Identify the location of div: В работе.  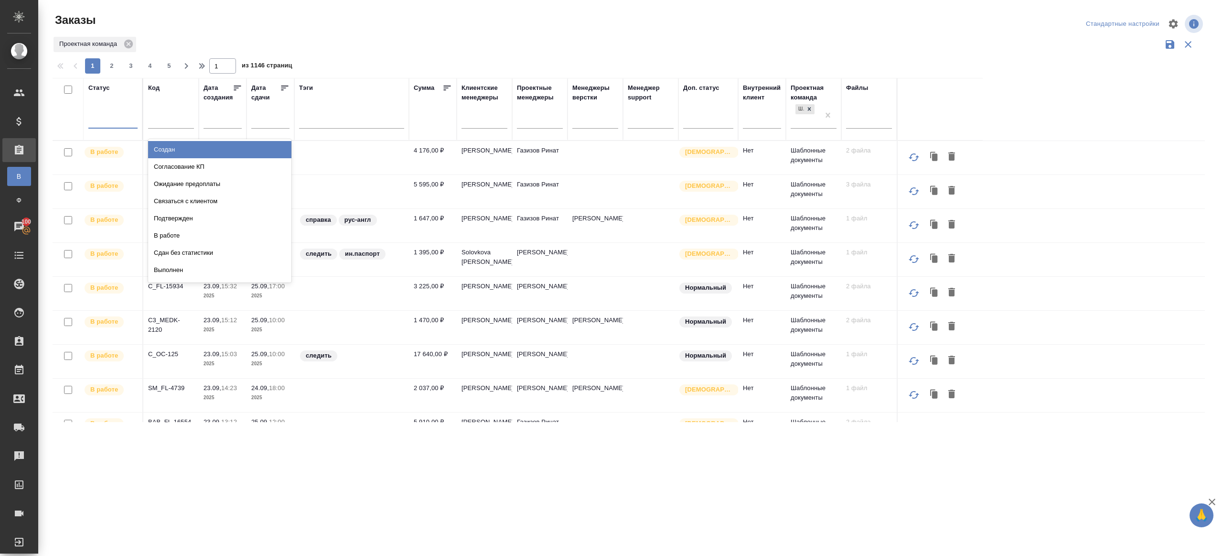
(220, 236).